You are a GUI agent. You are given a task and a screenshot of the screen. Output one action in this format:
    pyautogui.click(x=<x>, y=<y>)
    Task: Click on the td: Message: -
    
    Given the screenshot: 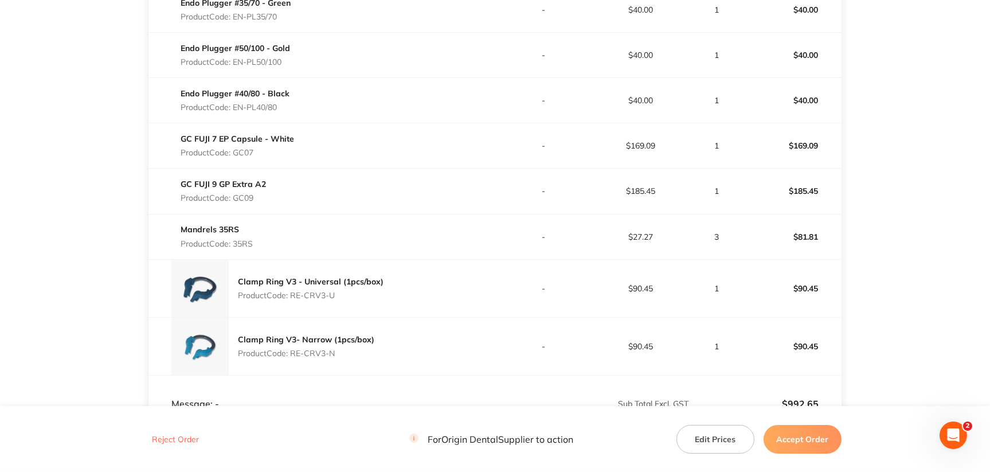 What is the action you would take?
    pyautogui.click(x=322, y=392)
    